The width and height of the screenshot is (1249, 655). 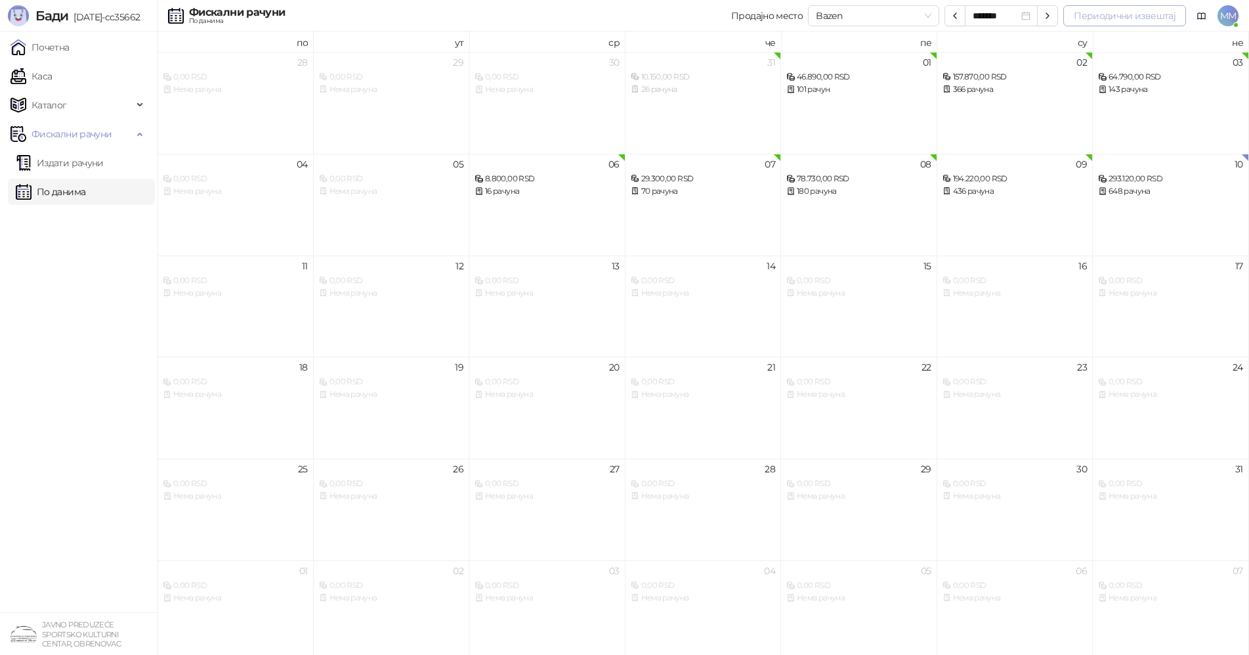 What do you see at coordinates (1171, 179) in the screenshot?
I see `div: 293.120,00 RSD` at bounding box center [1171, 179].